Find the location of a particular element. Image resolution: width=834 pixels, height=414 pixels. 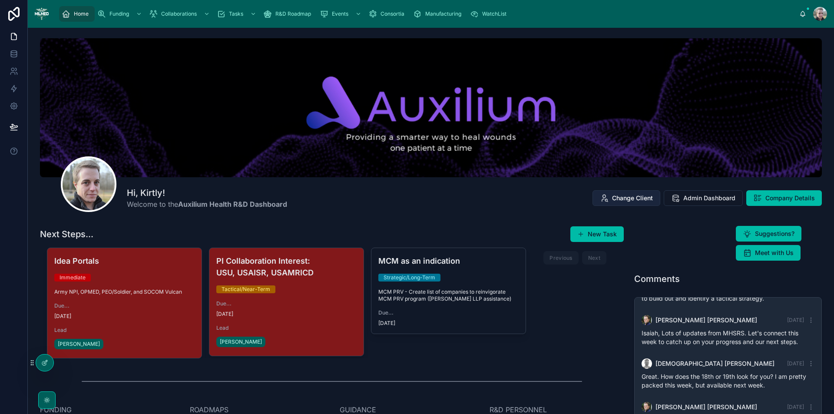

span: Manufacturing is located at coordinates (443, 14).